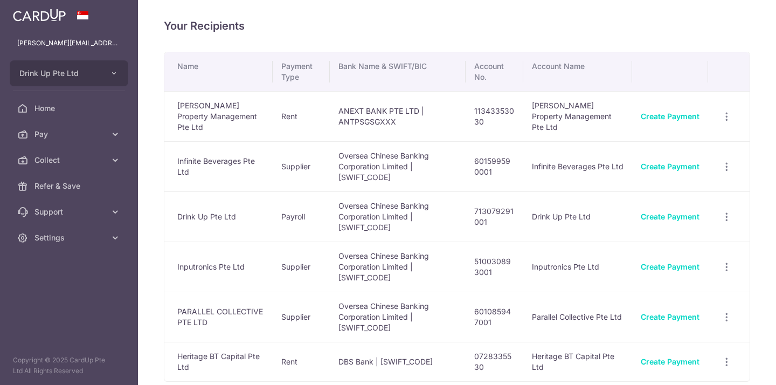 Image resolution: width=776 pixels, height=385 pixels. Describe the element at coordinates (398, 72) in the screenshot. I see `th: Bank Name & SWIFT/BIC` at that location.